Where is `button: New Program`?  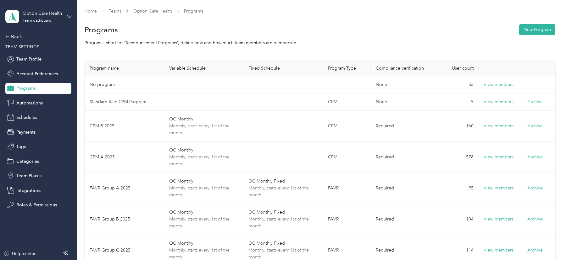 button: New Program is located at coordinates (537, 30).